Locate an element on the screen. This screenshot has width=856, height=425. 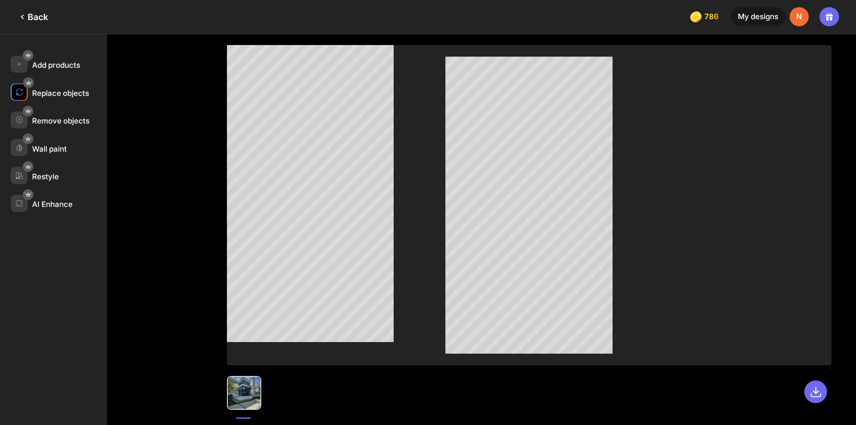
div: Restyle is located at coordinates (45, 177).